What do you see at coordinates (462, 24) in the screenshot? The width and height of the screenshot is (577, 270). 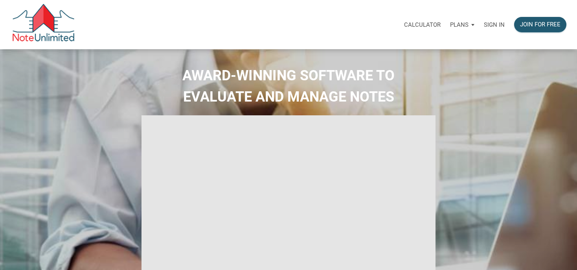 I see `a: Plans` at bounding box center [462, 24].